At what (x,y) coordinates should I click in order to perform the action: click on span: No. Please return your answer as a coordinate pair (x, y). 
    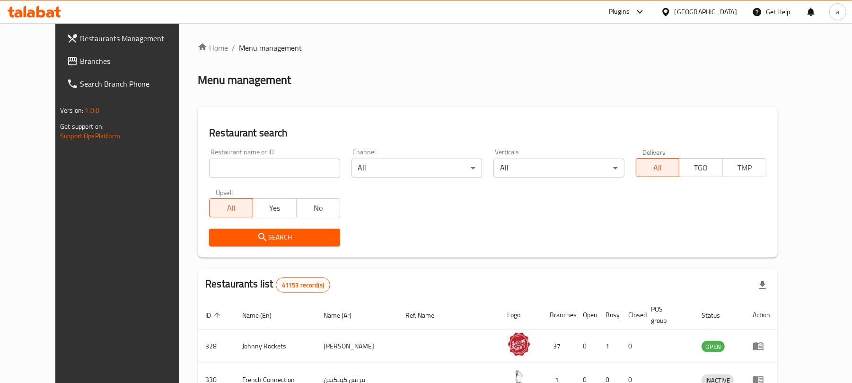
    Looking at the image, I should click on (318, 208).